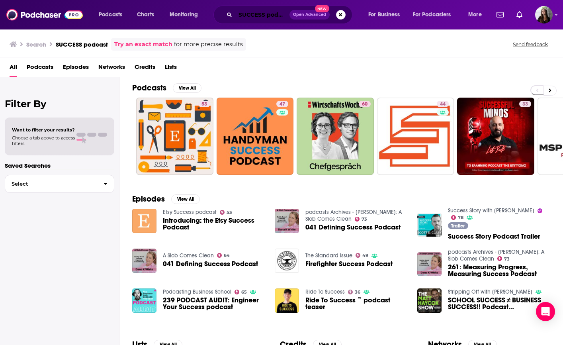  What do you see at coordinates (149, 88) in the screenshot?
I see `h2: Podcasts` at bounding box center [149, 88].